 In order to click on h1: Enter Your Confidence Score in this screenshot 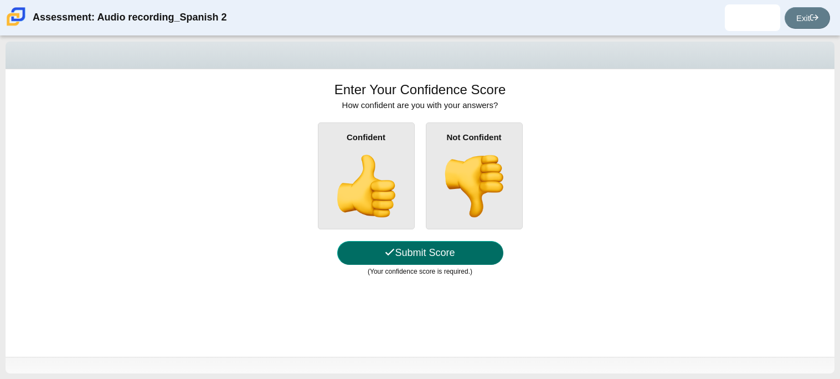, I will do `click(420, 90)`.